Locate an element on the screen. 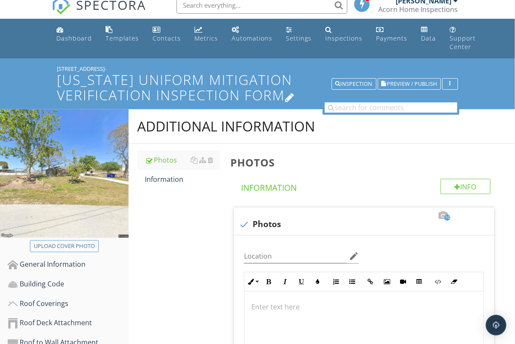 This screenshot has width=515, height=344. button: Code View is located at coordinates (437, 282).